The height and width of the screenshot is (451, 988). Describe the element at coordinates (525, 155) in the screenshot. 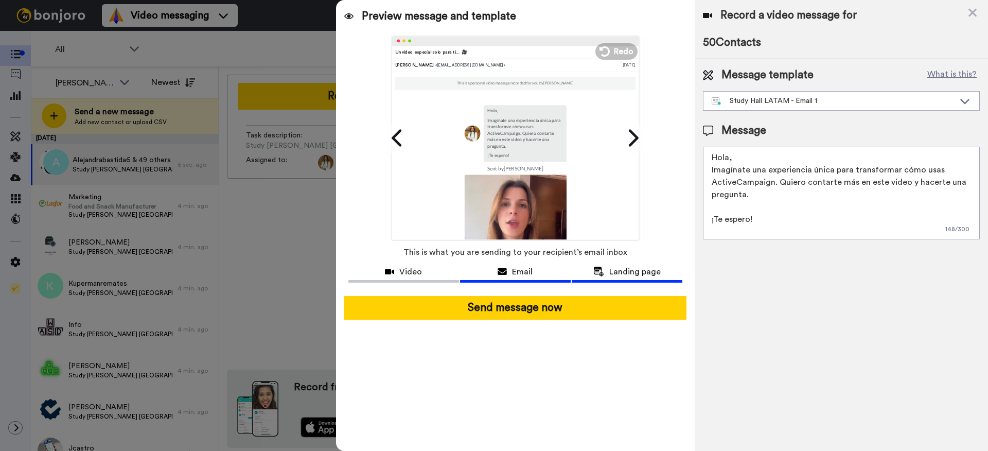

I see `p: ¡Te espero!` at that location.